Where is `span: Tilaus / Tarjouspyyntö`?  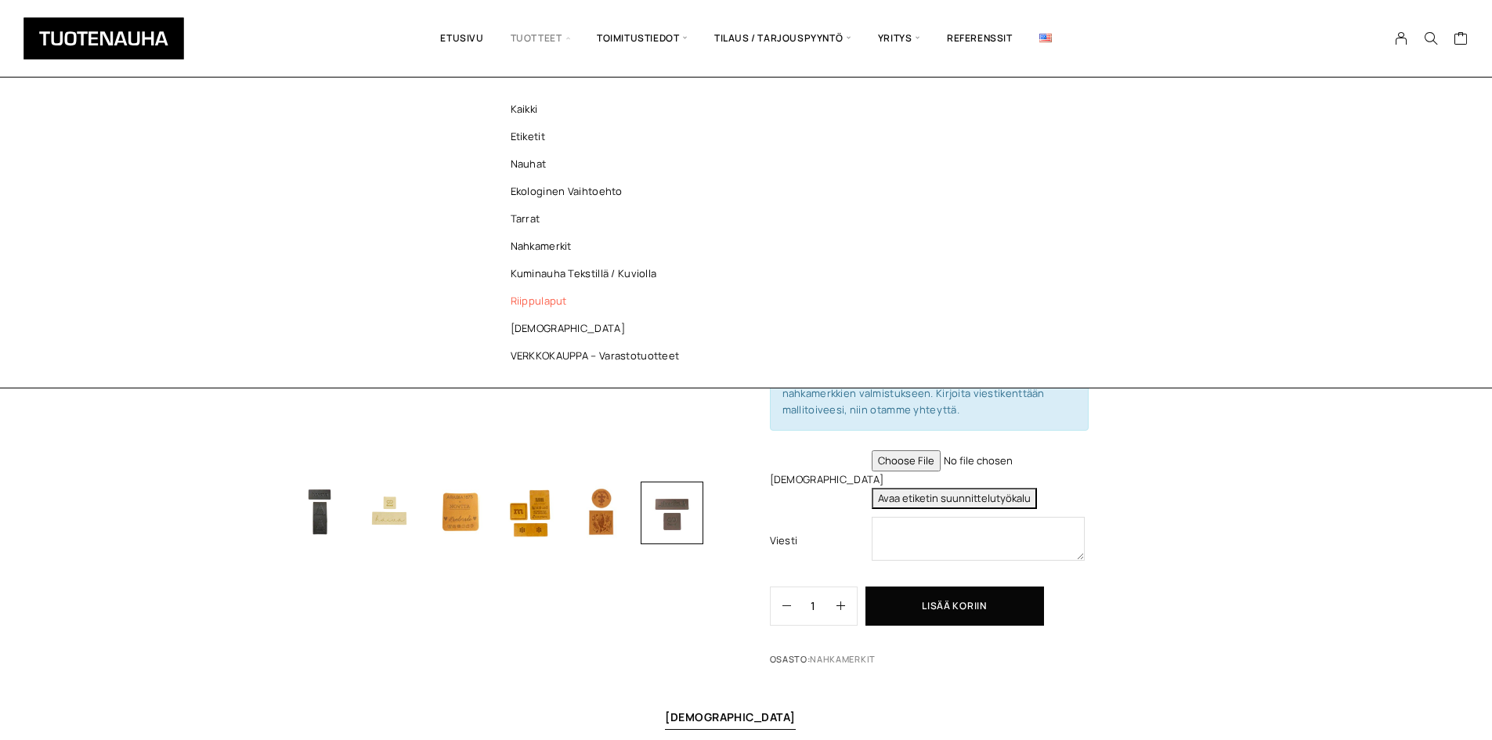 span: Tilaus / Tarjouspyyntö is located at coordinates (782, 38).